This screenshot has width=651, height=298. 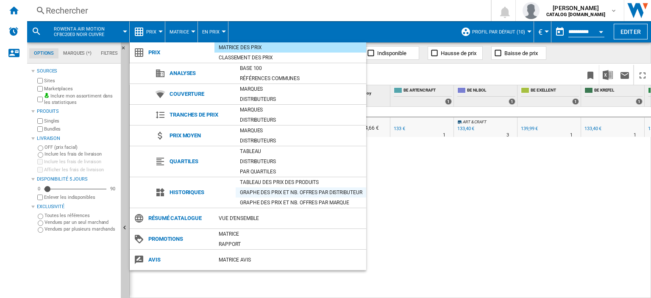 What do you see at coordinates (200, 73) in the screenshot?
I see `span: Analyses` at bounding box center [200, 73].